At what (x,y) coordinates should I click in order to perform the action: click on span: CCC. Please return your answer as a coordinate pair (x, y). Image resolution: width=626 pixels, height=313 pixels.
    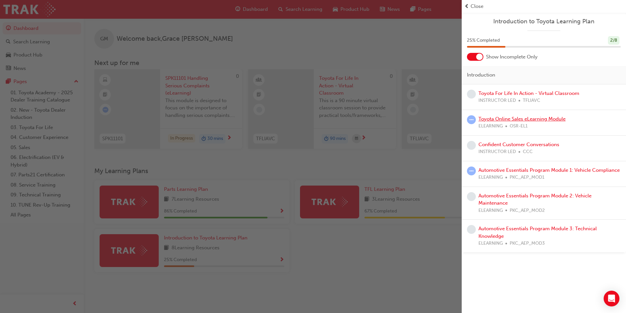
    Looking at the image, I should click on (528, 152).